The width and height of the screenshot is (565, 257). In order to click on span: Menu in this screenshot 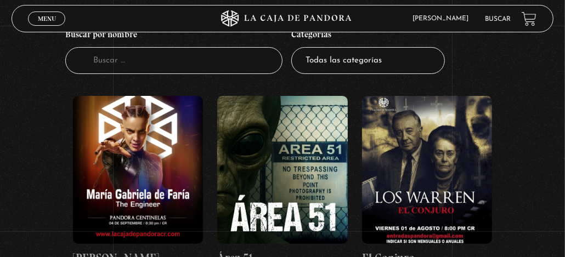, I will do `click(47, 19)`.